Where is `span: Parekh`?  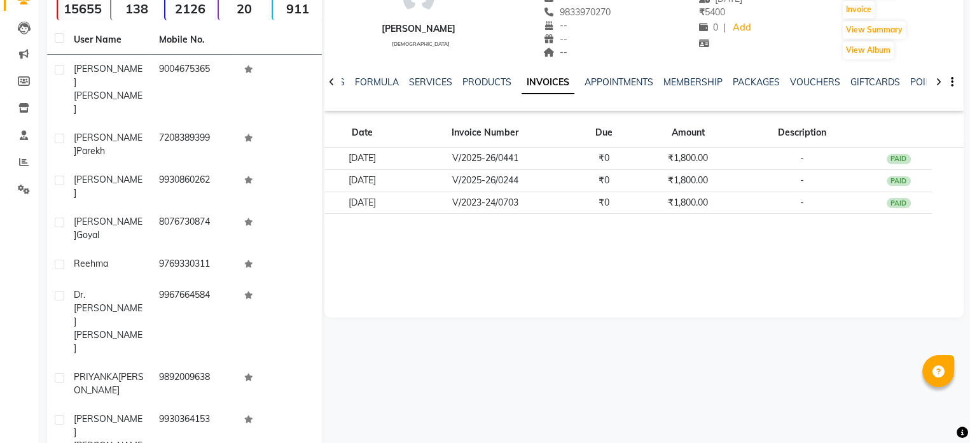 span: Parekh is located at coordinates (90, 151).